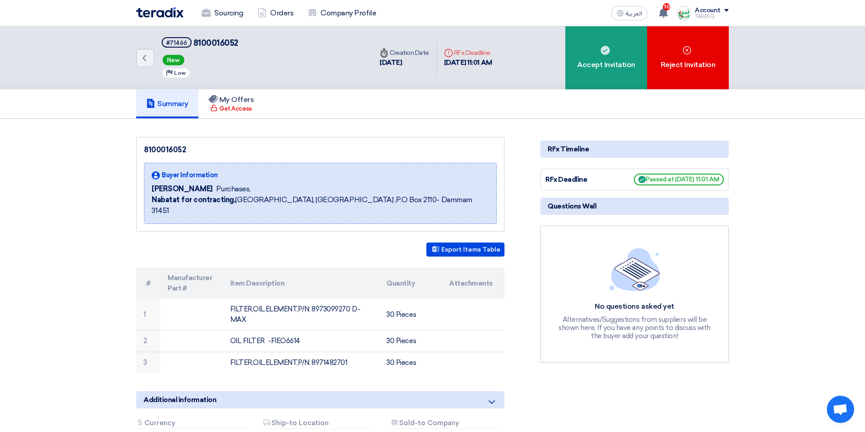  Describe the element at coordinates (320, 150) in the screenshot. I see `div: 8100016052` at that location.